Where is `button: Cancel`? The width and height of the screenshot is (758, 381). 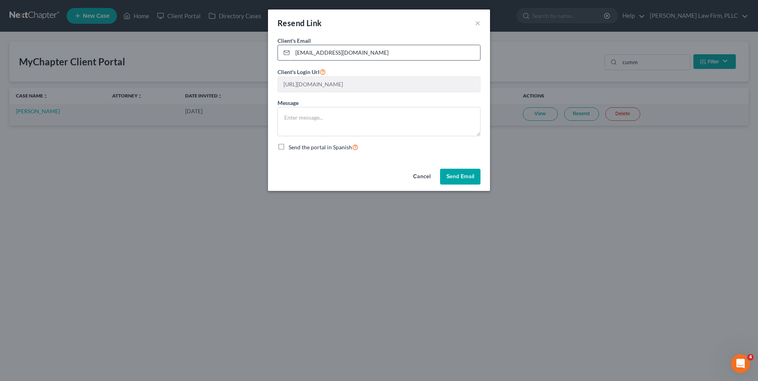 button: Cancel is located at coordinates (422, 177).